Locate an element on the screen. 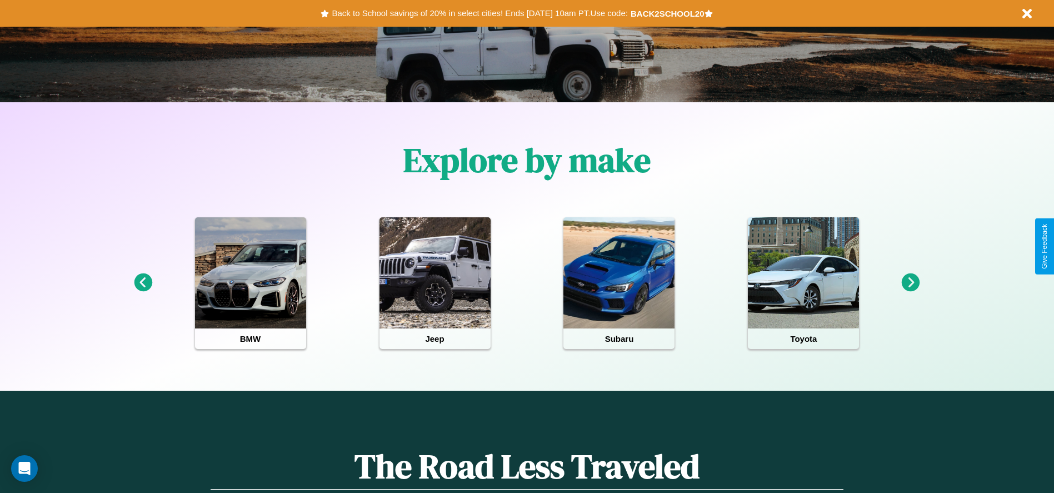 This screenshot has width=1054, height=493. h4: Subaru is located at coordinates (619, 338).